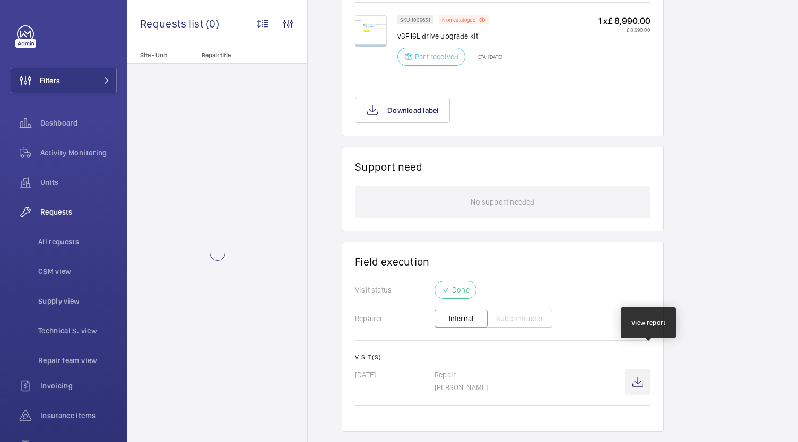 Image resolution: width=798 pixels, height=442 pixels. Describe the element at coordinates (78, 416) in the screenshot. I see `span: Insurance items` at that location.